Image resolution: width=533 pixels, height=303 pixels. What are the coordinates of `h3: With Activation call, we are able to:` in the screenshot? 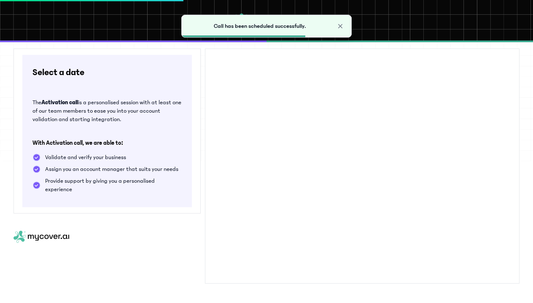 It's located at (107, 143).